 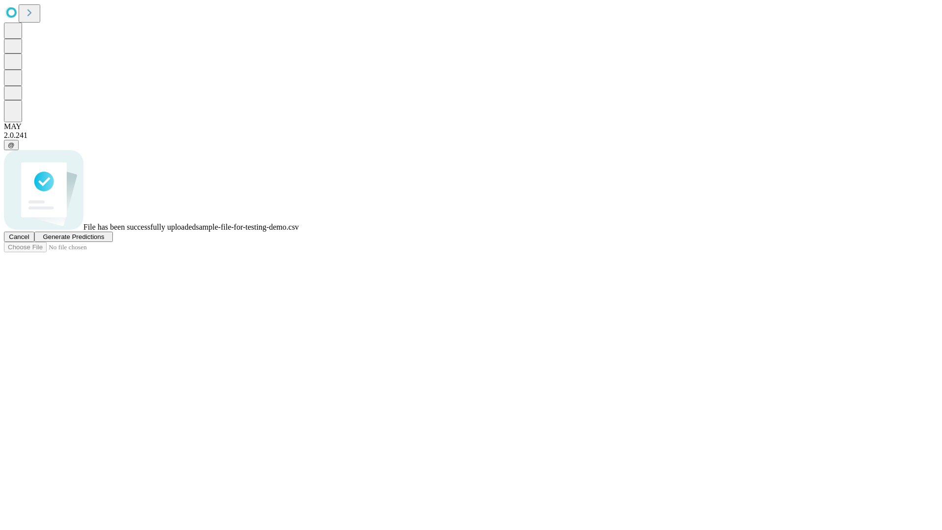 What do you see at coordinates (73, 237) in the screenshot?
I see `span: Generate Predictions` at bounding box center [73, 237].